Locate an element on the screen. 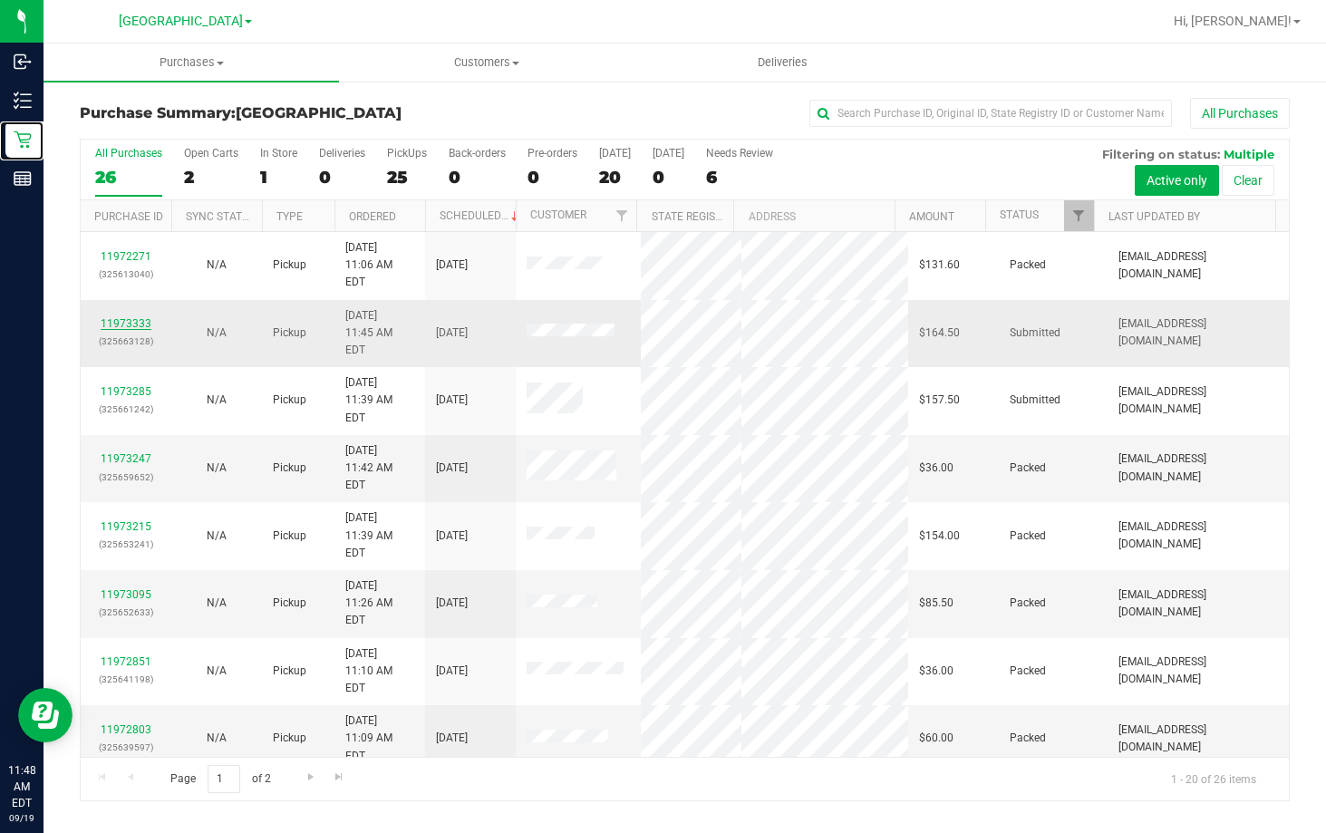 The image size is (1326, 833). div: 6 is located at coordinates (740, 177).